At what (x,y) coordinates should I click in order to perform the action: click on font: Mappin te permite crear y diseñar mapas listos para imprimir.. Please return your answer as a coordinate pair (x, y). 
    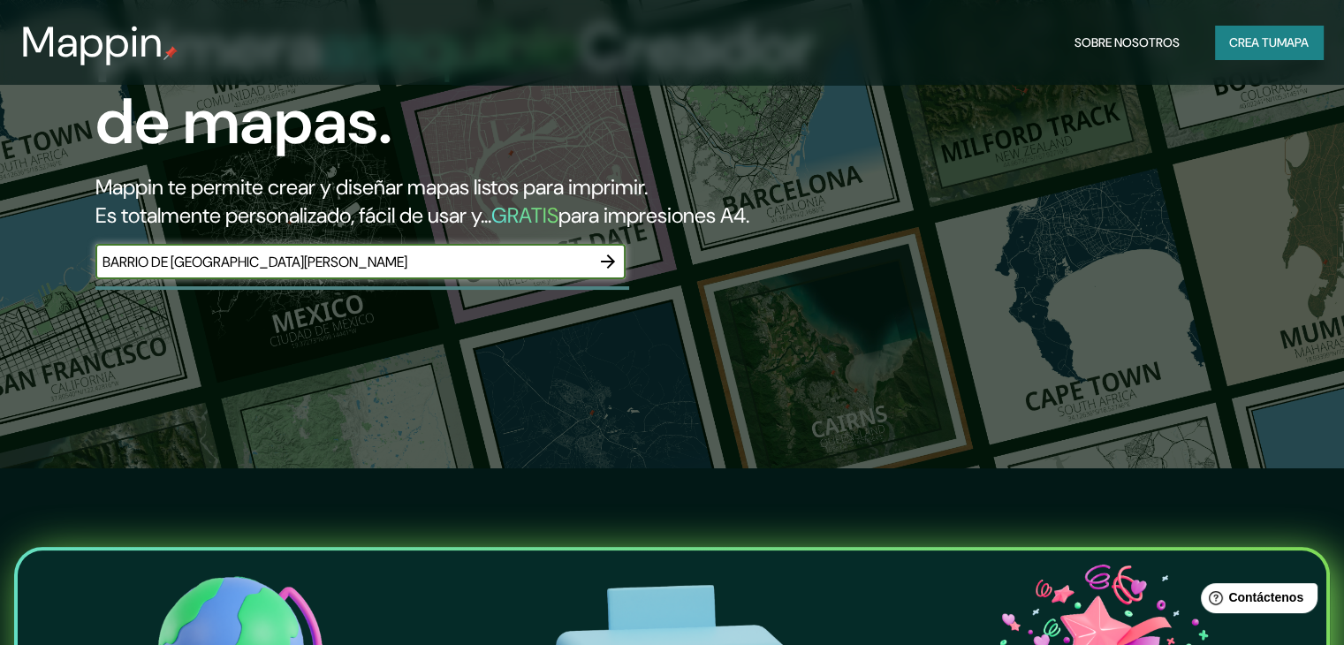
    Looking at the image, I should click on (371, 186).